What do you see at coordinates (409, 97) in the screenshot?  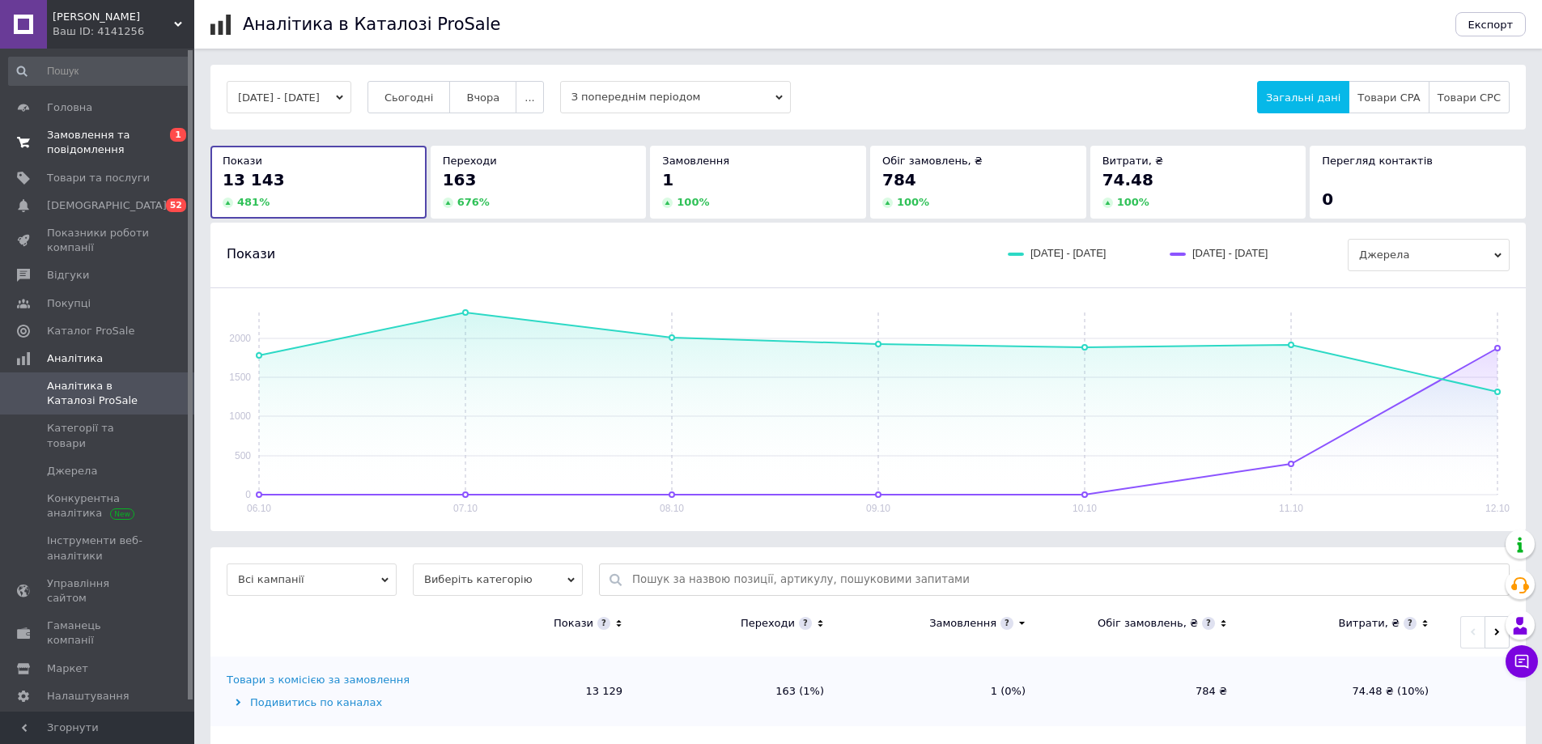 I see `span: Сьогодні` at bounding box center [409, 97].